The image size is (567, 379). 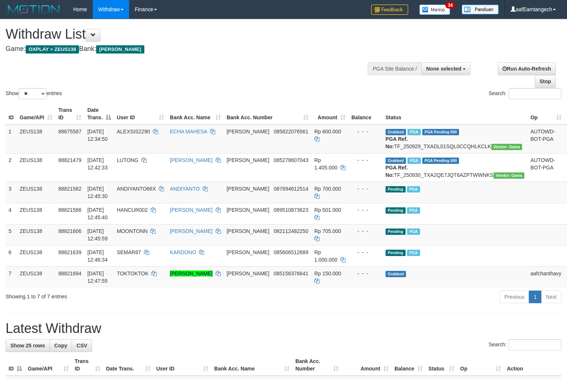 I want to click on a: Show 25 rows, so click(x=27, y=345).